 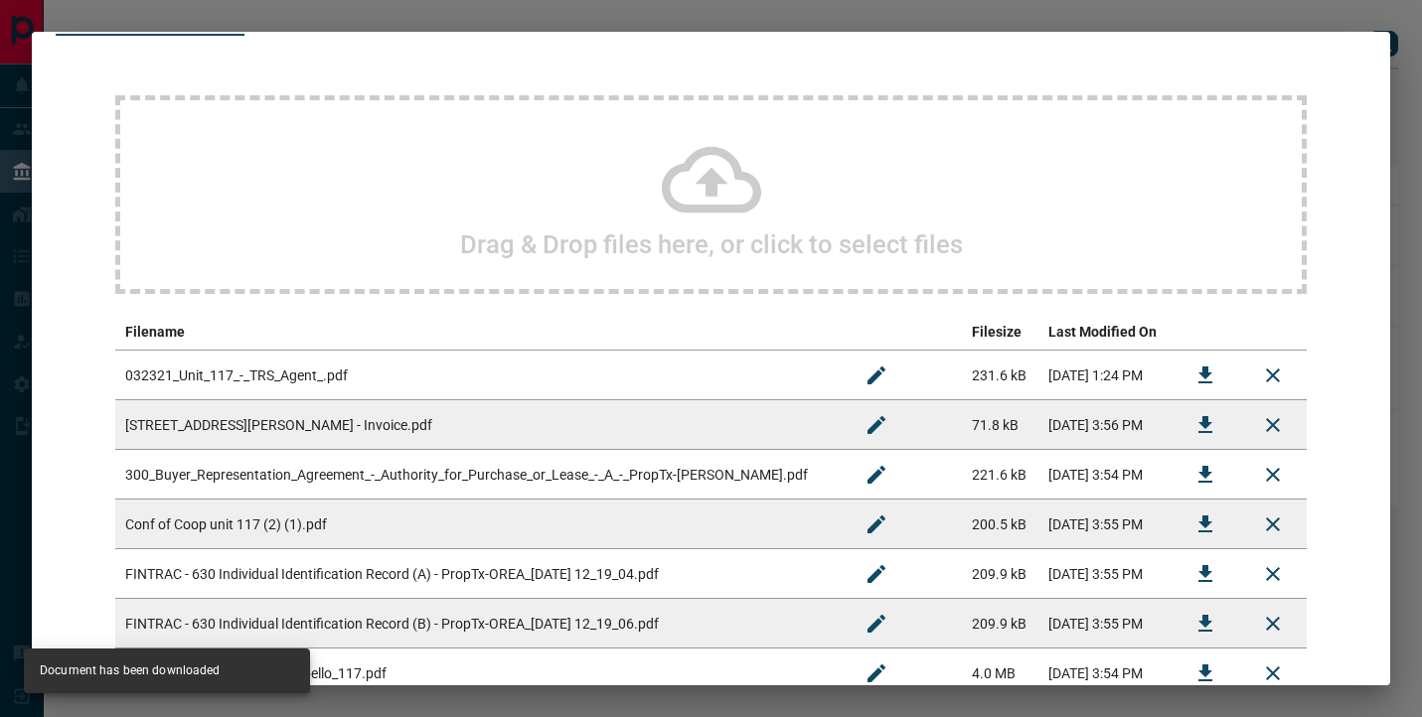 I want to click on td: 200.5 kB, so click(x=1001, y=525).